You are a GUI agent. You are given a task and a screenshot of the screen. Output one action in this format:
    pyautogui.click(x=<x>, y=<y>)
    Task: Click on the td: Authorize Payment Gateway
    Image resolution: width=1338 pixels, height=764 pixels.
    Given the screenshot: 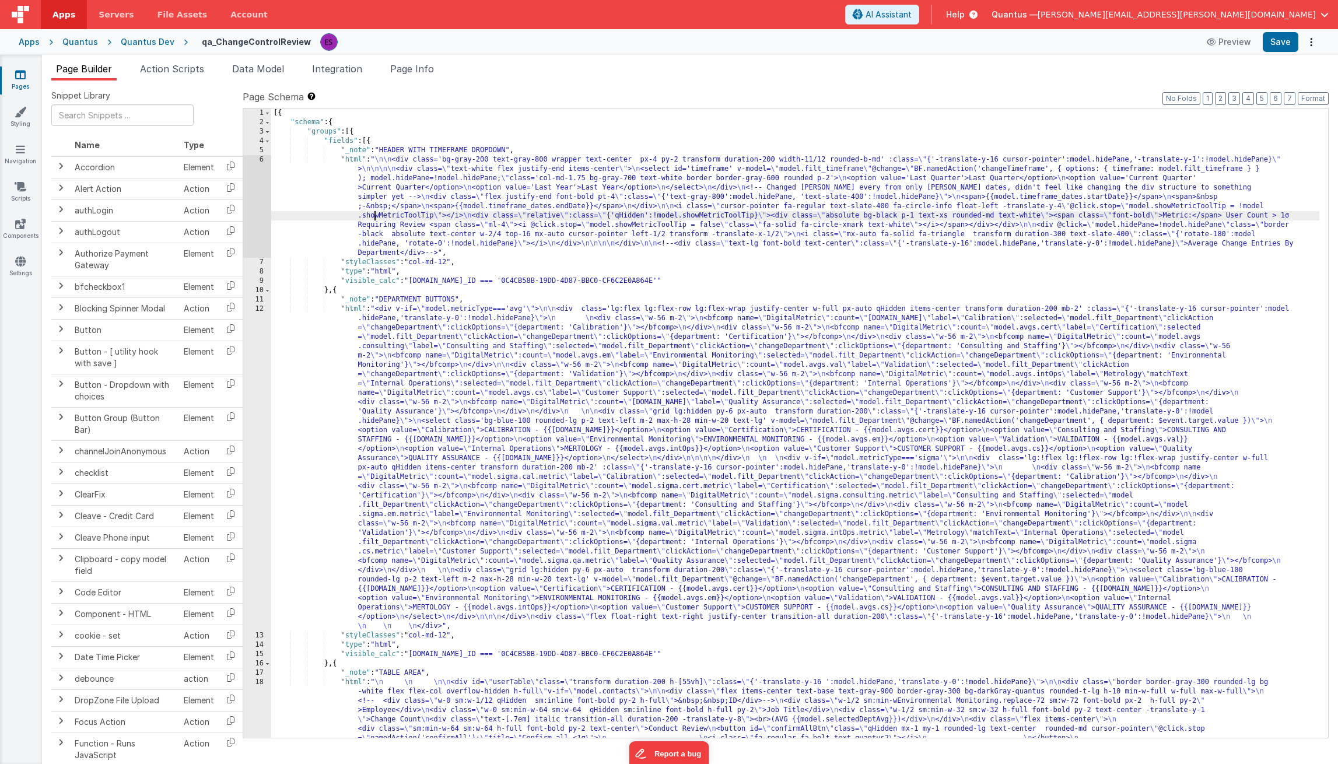 What is the action you would take?
    pyautogui.click(x=124, y=259)
    